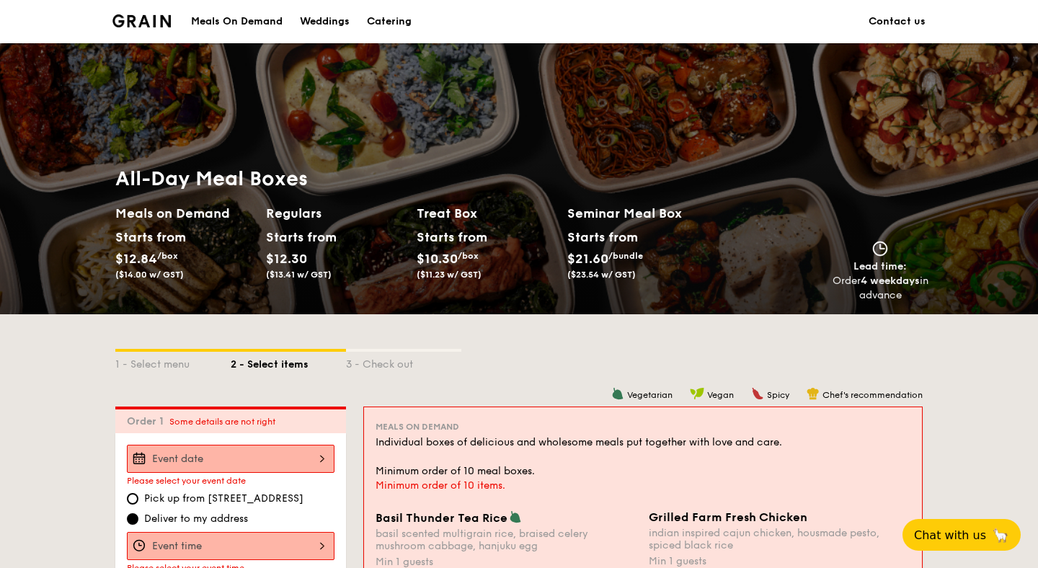 Image resolution: width=1038 pixels, height=568 pixels. What do you see at coordinates (778, 395) in the screenshot?
I see `span: Spicy` at bounding box center [778, 395].